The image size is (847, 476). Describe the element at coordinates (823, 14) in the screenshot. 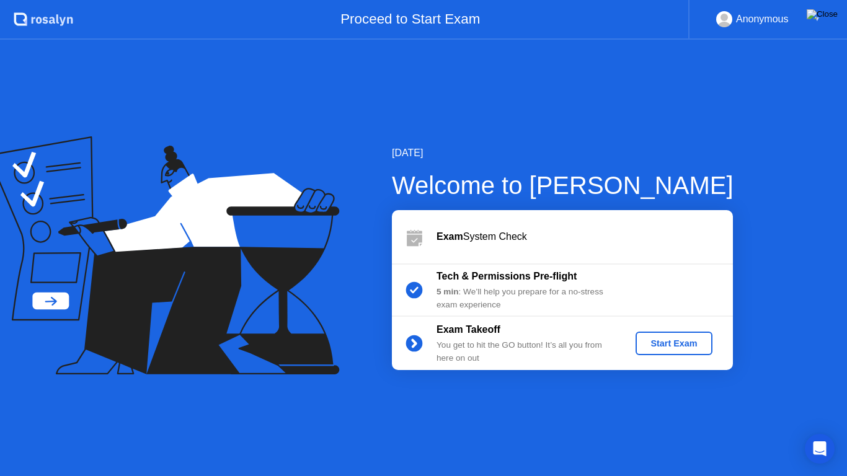

I see `img: Close` at that location.